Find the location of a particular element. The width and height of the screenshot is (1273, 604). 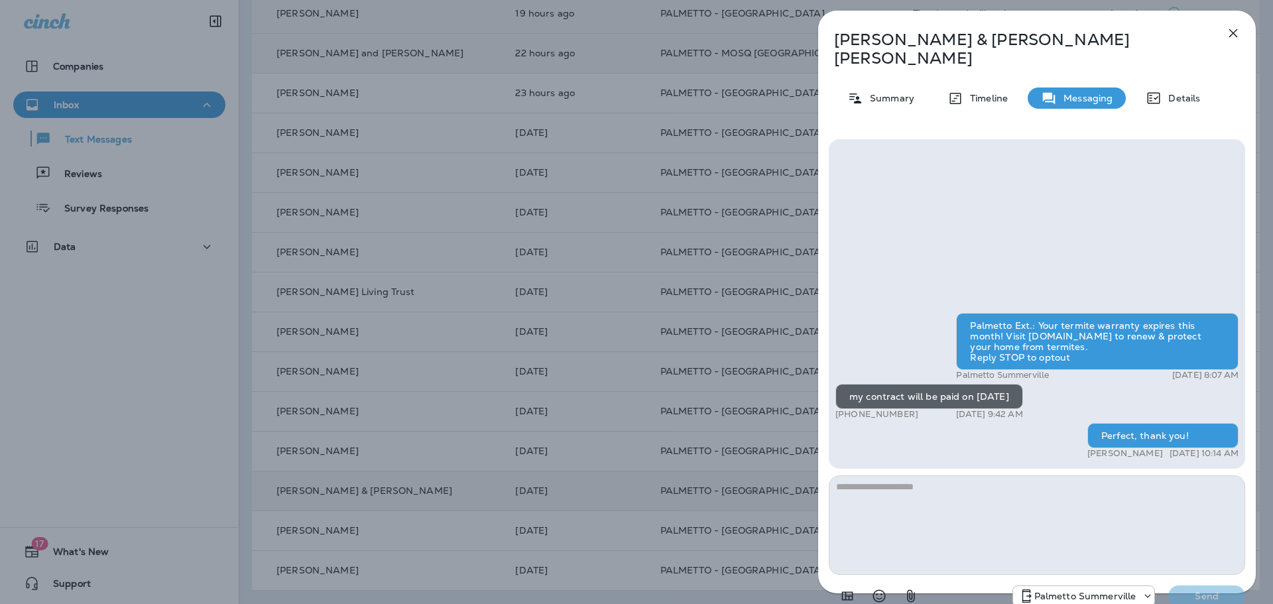

div: Perfect, thank you! is located at coordinates (1163, 436).